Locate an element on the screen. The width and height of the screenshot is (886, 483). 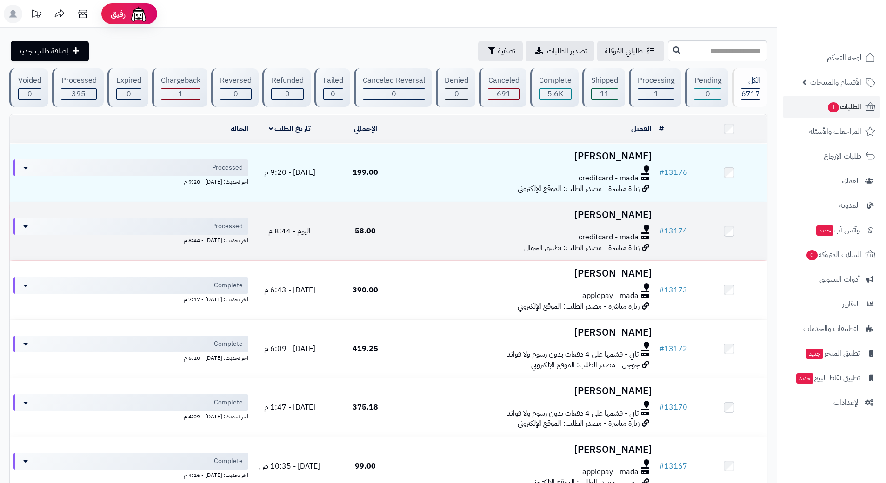
a: #13167 is located at coordinates (673, 466).